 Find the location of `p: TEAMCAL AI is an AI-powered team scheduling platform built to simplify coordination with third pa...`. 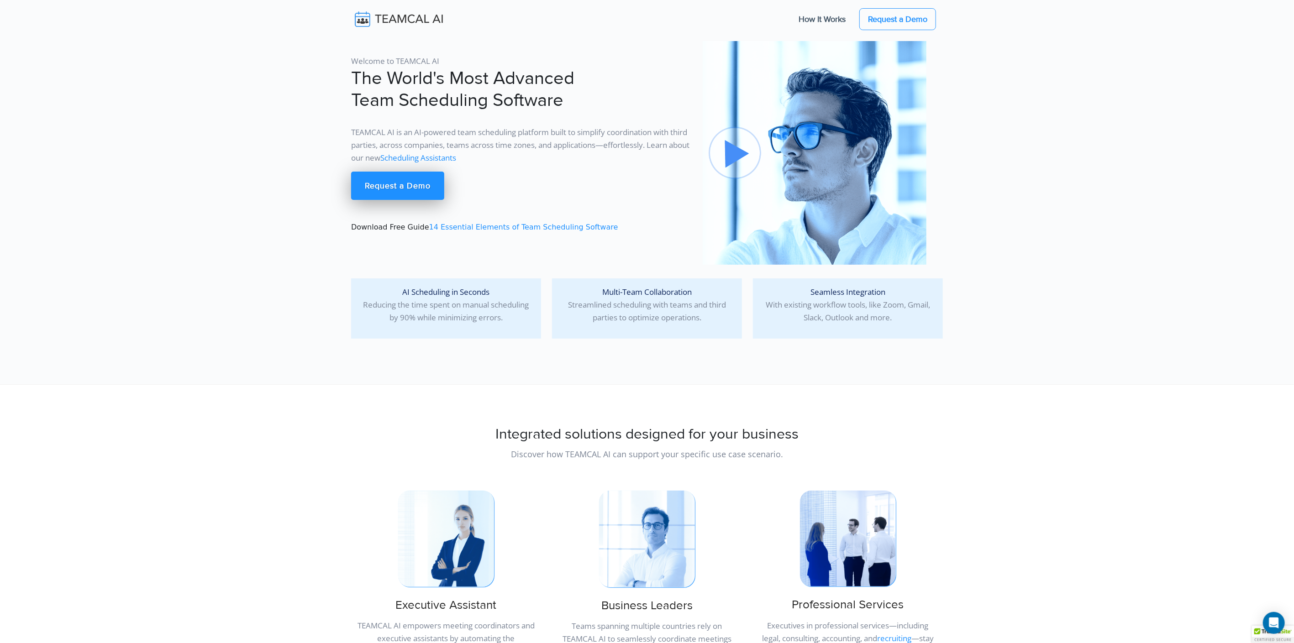

p: TEAMCAL AI is an AI-powered team scheduling platform built to simplify coordination with third pa... is located at coordinates (522, 145).